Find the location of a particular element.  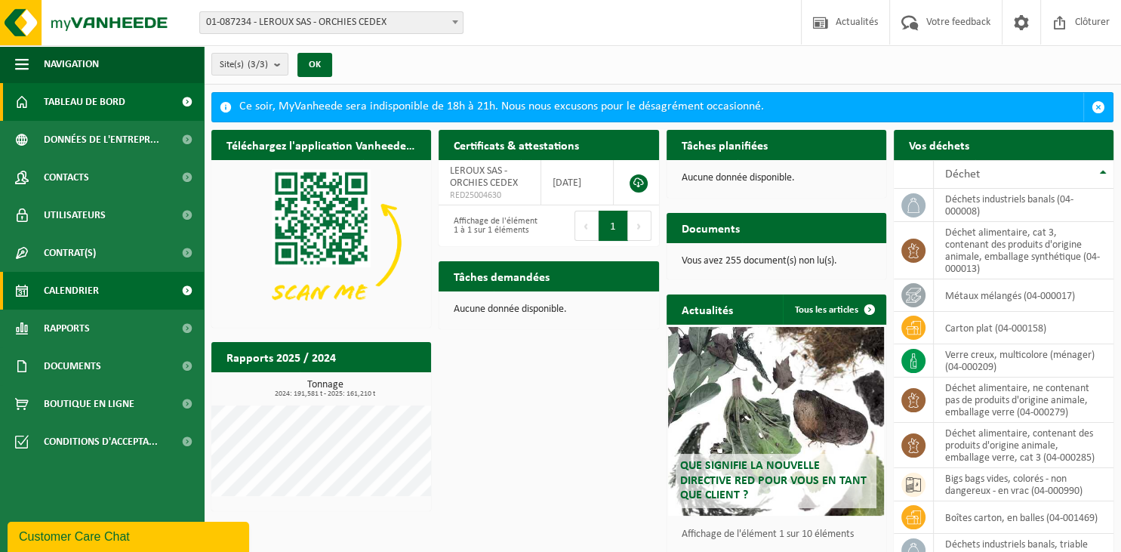

td: verre creux, multicolore (ménager) (04-000209) is located at coordinates (1024, 361).